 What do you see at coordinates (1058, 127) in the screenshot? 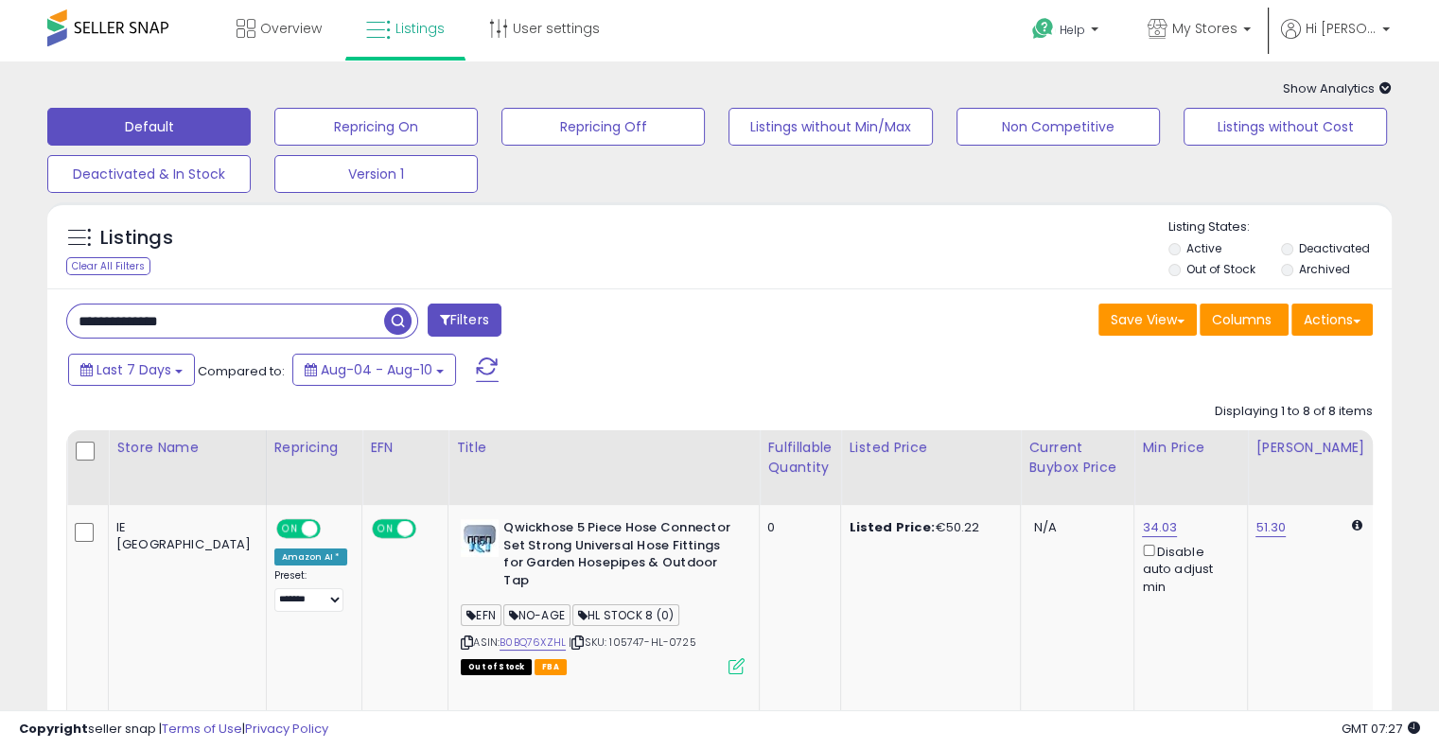
I see `button: Non Competitive` at bounding box center [1058, 127].